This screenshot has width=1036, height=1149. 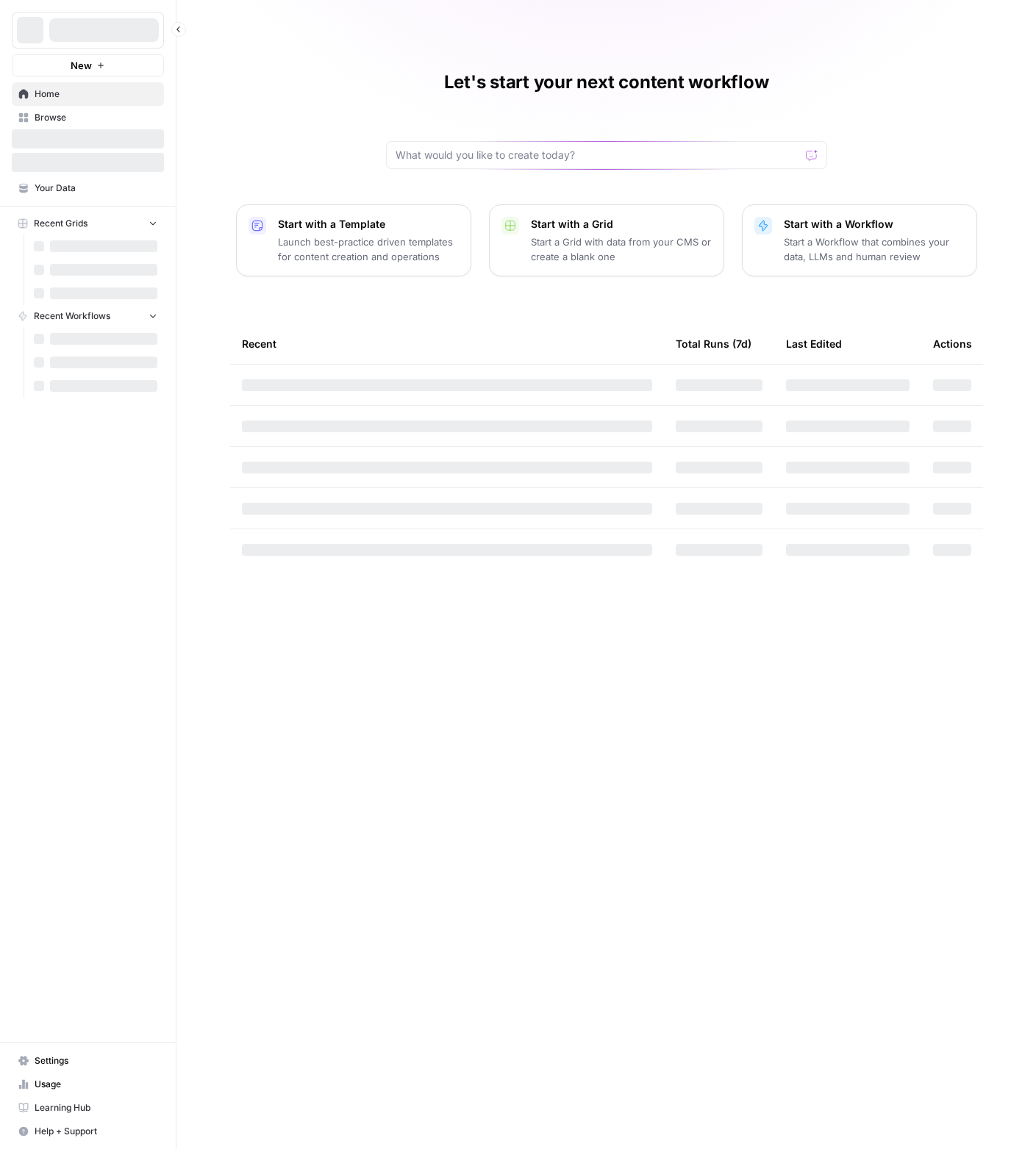 I want to click on div: Actions, so click(x=953, y=344).